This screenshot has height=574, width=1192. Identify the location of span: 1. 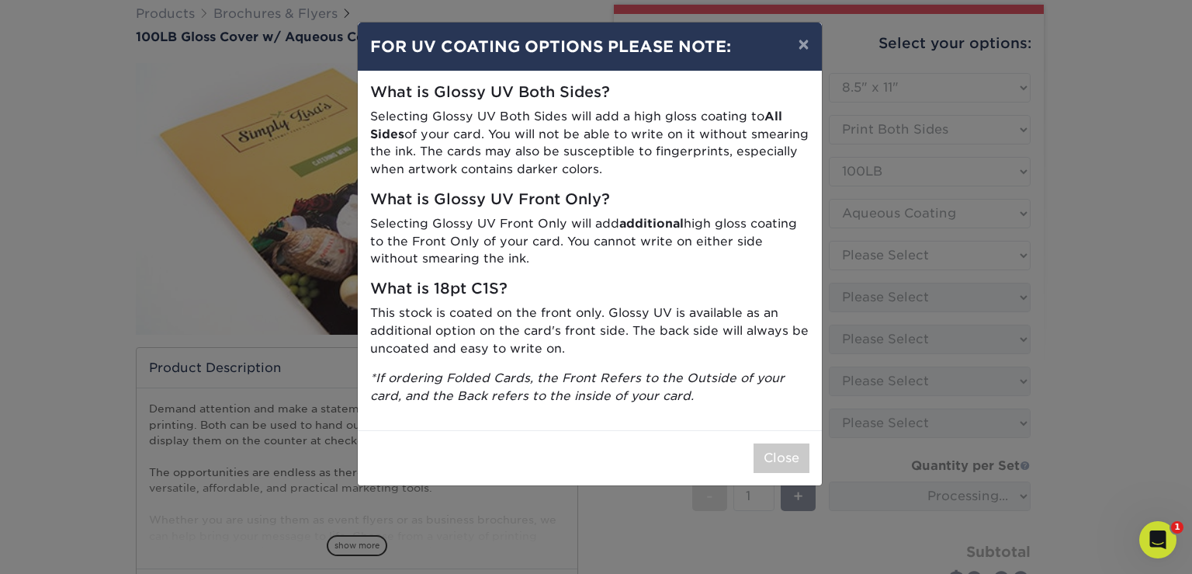
(1177, 527).